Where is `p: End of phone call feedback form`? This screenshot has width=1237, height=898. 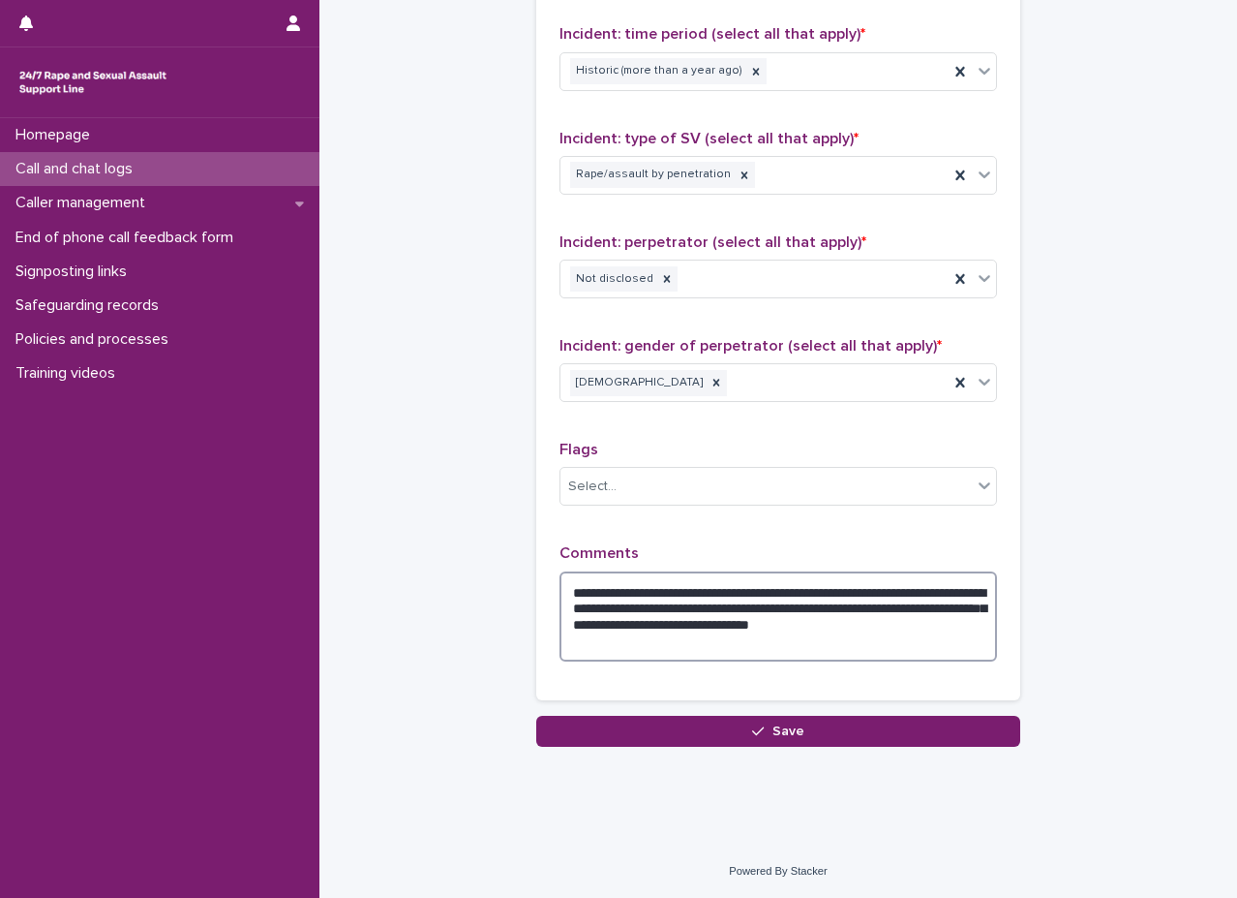
p: End of phone call feedback form is located at coordinates (128, 237).